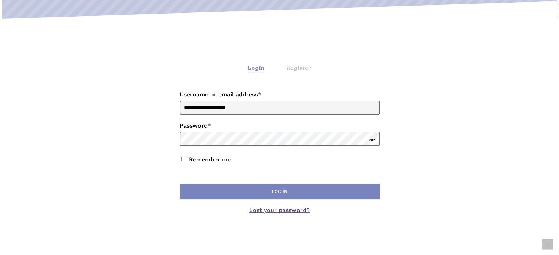  Describe the element at coordinates (280, 95) in the screenshot. I see `label: Username or email address` at that location.